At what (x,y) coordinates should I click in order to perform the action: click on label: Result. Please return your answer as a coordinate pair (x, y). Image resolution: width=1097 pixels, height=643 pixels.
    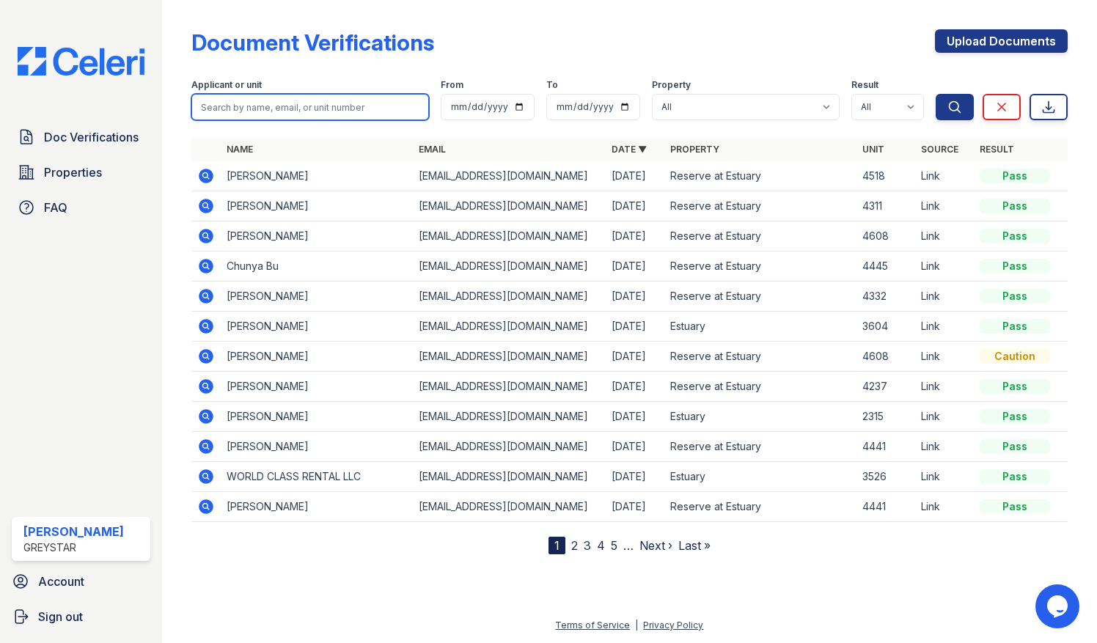
    Looking at the image, I should click on (864, 85).